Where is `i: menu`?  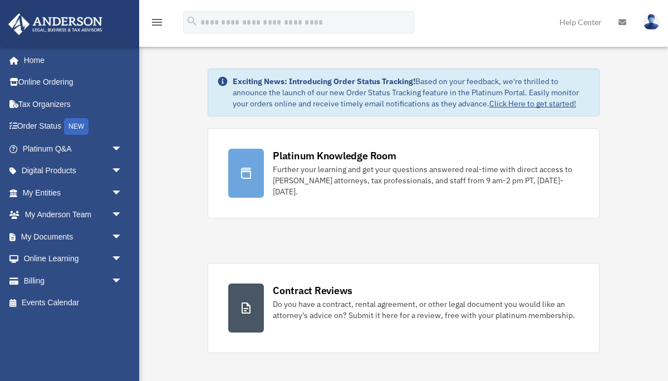 i: menu is located at coordinates (157, 22).